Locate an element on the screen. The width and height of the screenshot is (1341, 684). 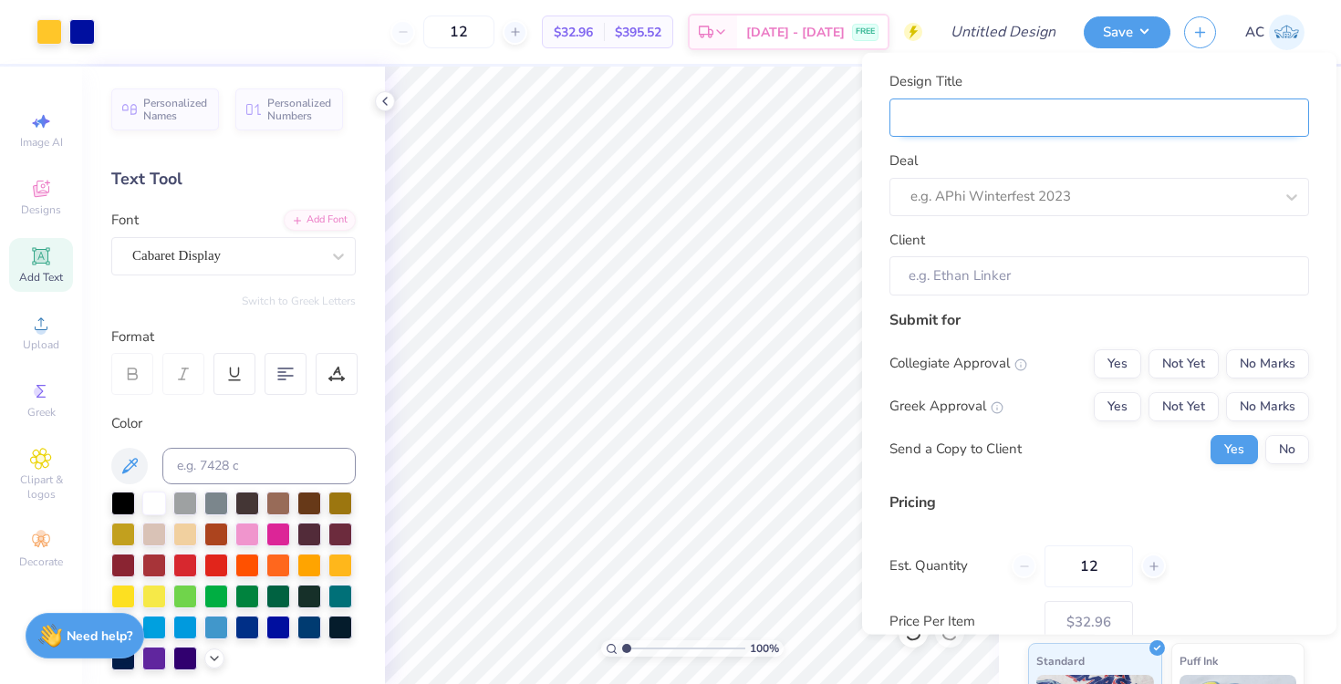
img: Alina Cote is located at coordinates (1287, 32).